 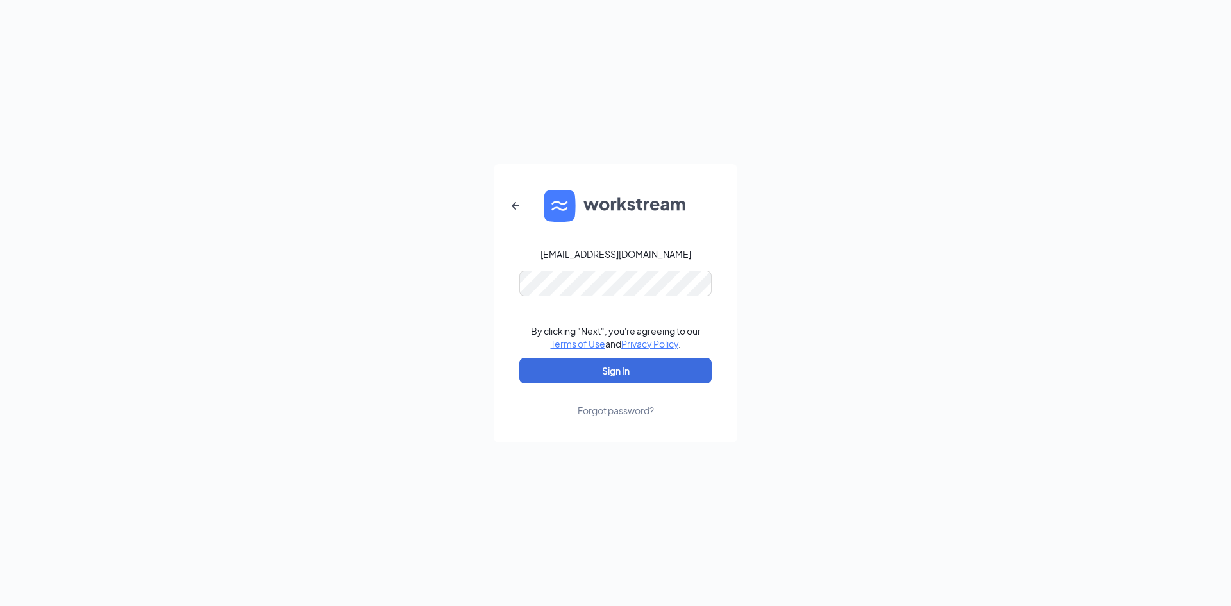 I want to click on div: Forgot password?, so click(x=616, y=410).